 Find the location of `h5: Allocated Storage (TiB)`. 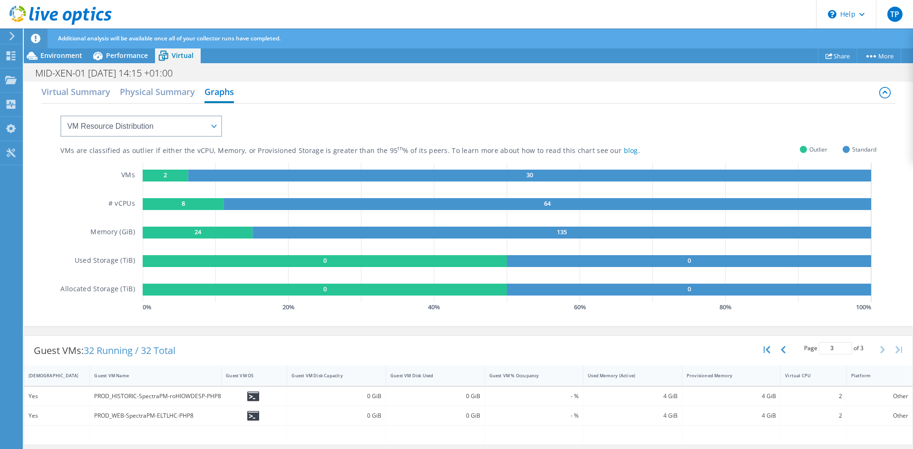

h5: Allocated Storage (TiB) is located at coordinates (98, 290).